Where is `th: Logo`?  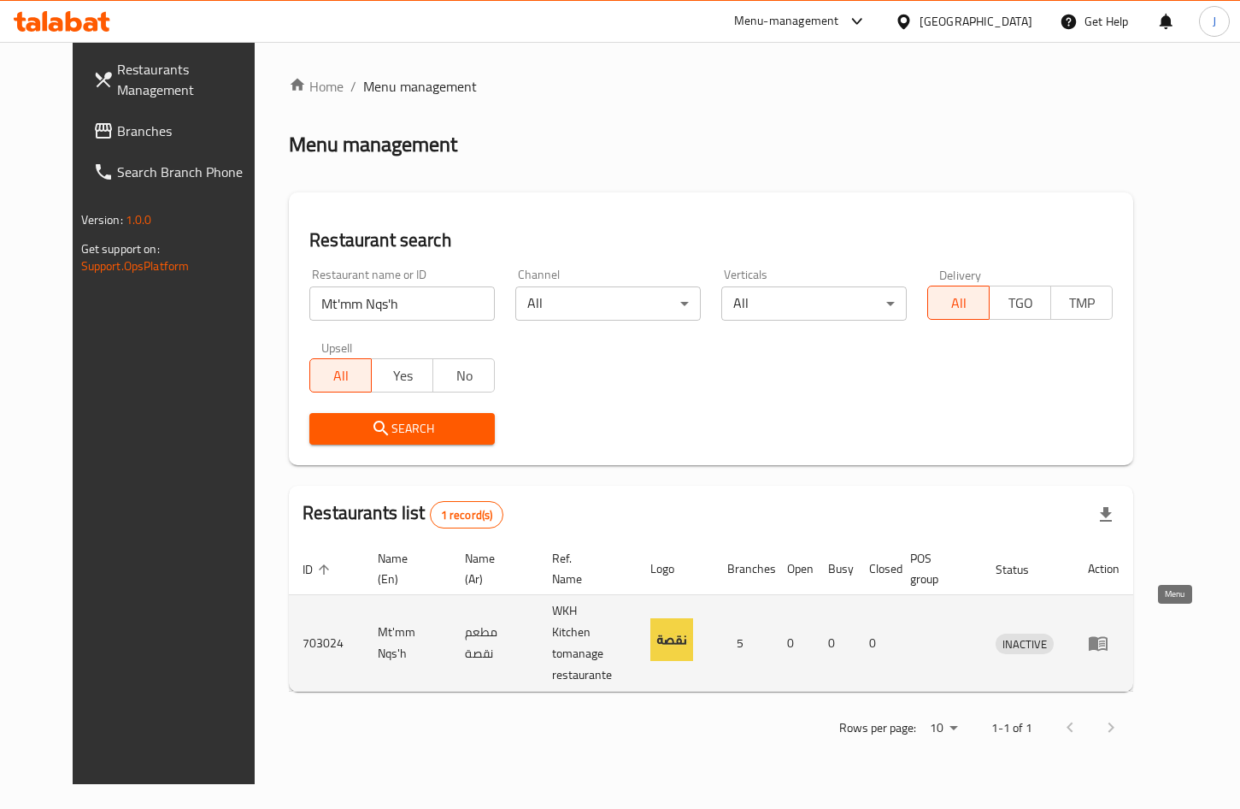
th: Logo is located at coordinates (675, 568).